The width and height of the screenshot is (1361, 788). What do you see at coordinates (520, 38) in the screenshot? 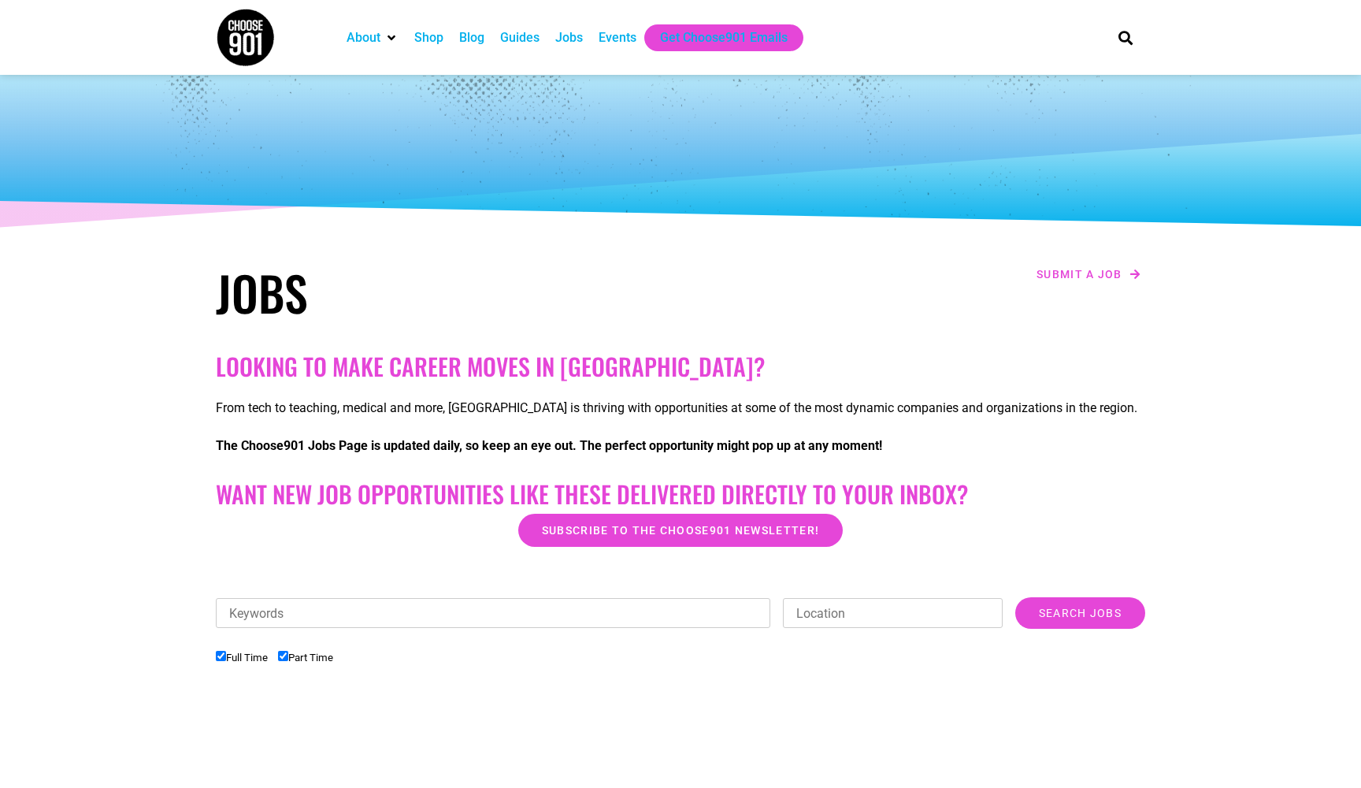
I see `div: Guides` at bounding box center [520, 38].